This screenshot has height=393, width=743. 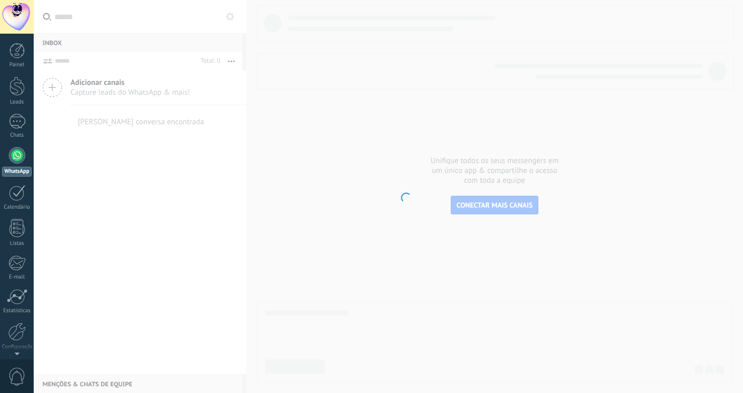 I want to click on div: WhatsApp, so click(x=17, y=171).